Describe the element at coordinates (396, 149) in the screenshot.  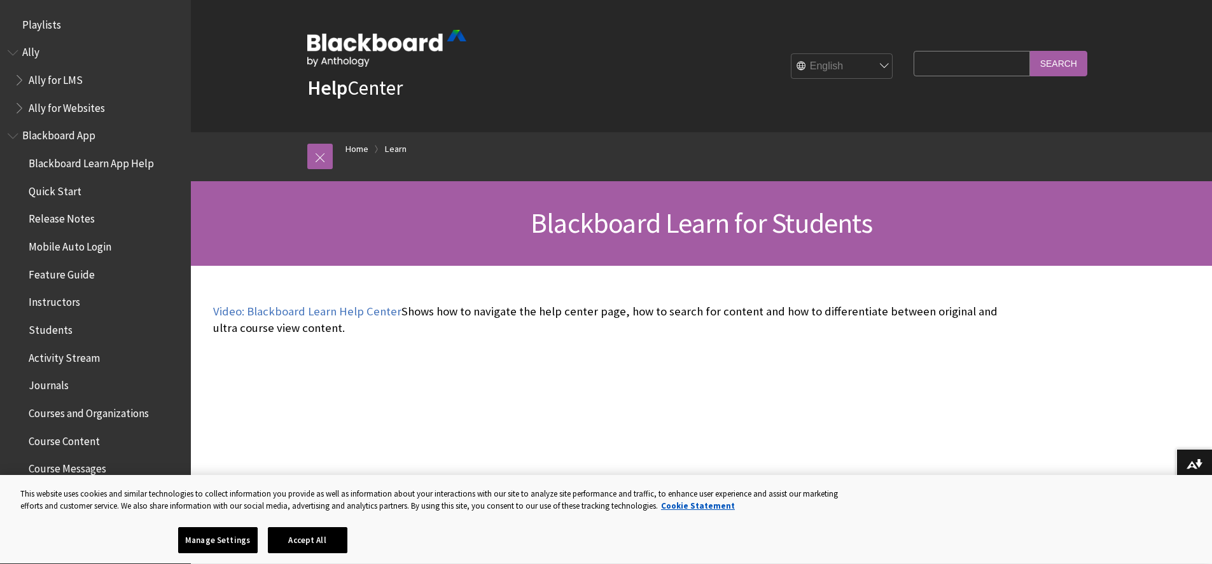
I see `a: Learn` at that location.